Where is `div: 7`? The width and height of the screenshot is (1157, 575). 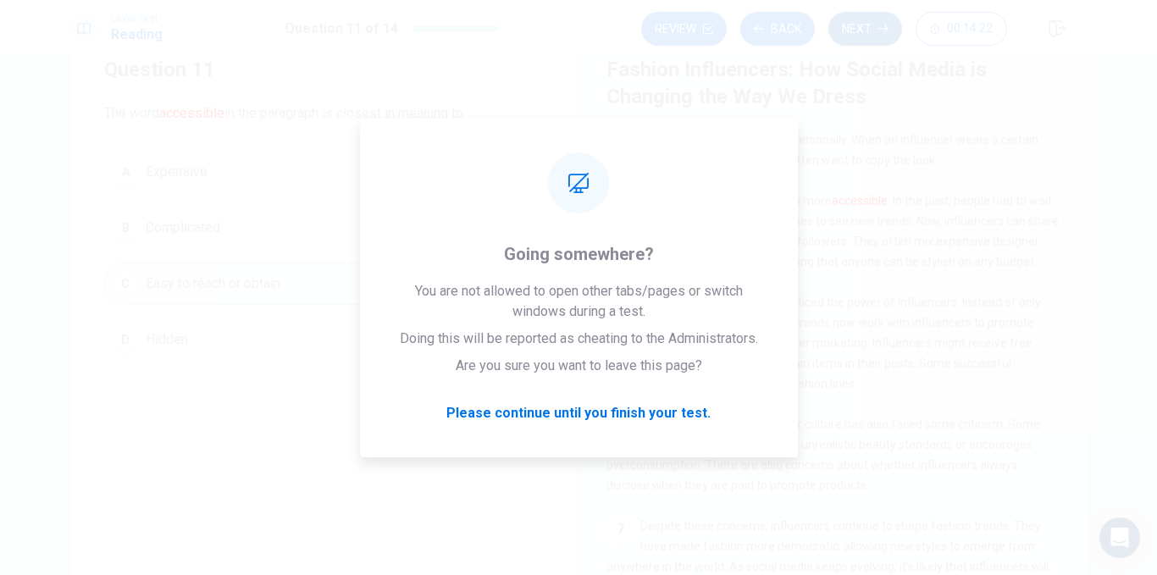
div: 7 is located at coordinates (620, 529).